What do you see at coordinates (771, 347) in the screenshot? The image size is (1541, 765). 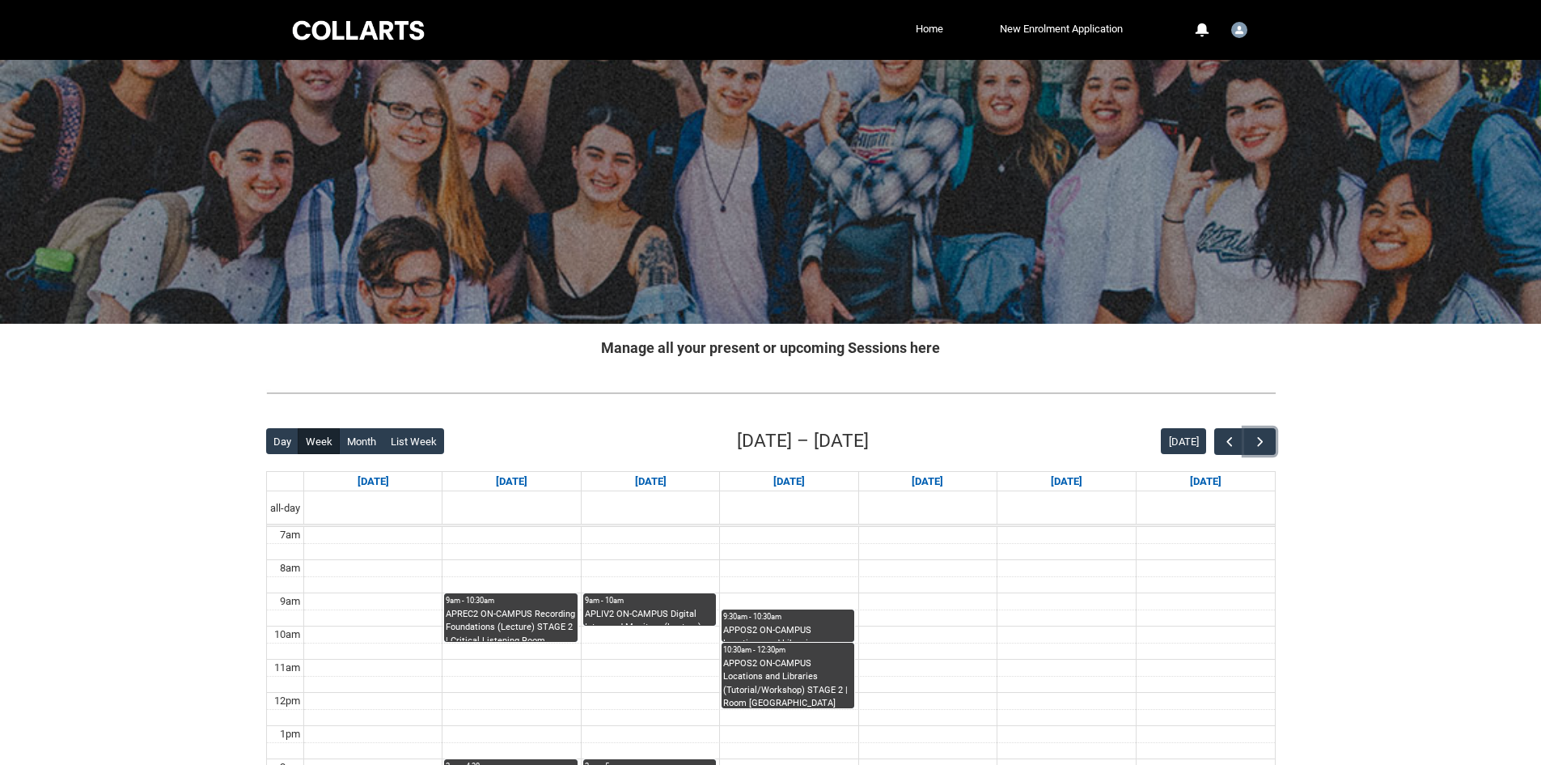 I see `h2: Manage all your present or upcoming Sessions here` at bounding box center [771, 347].